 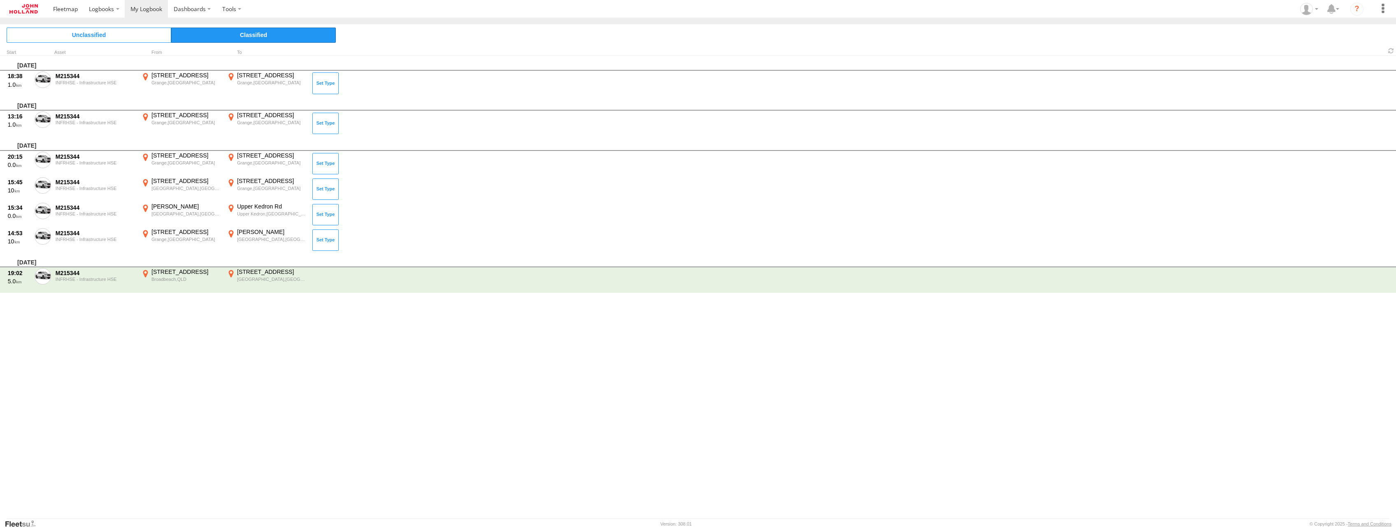 What do you see at coordinates (1309, 9) in the screenshot?
I see `div: Richard Leeson` at bounding box center [1309, 9].